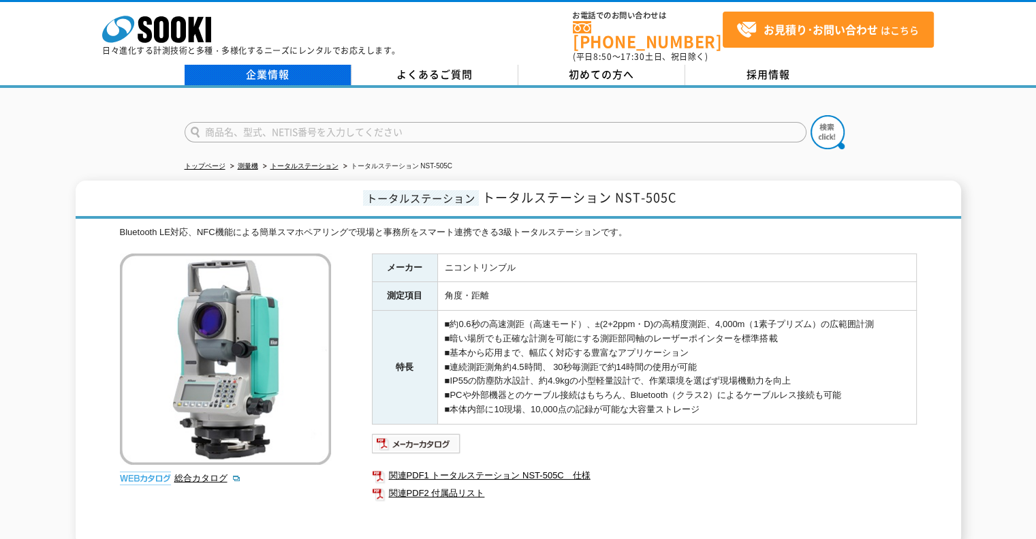 Image resolution: width=1036 pixels, height=539 pixels. I want to click on span: 8:50, so click(603, 57).